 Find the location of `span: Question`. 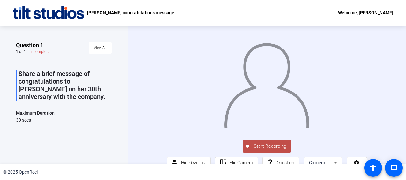

span: Question is located at coordinates (286, 163).